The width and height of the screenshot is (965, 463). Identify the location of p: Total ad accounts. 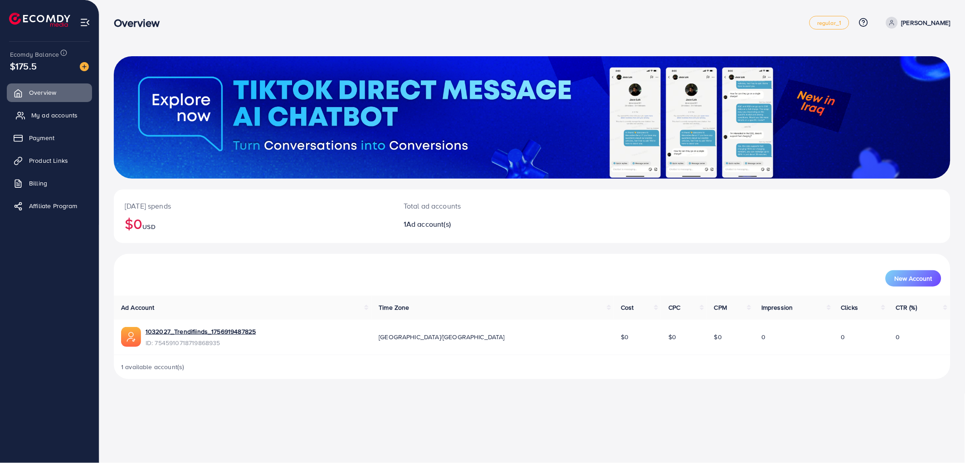
(497, 206).